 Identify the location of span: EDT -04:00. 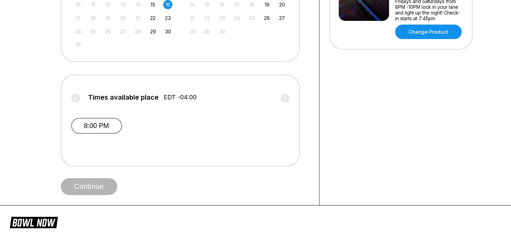
(180, 97).